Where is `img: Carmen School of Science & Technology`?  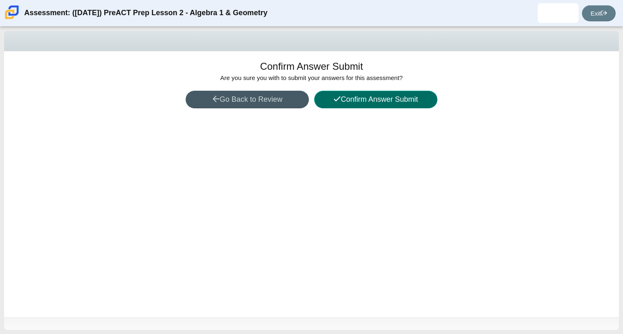
img: Carmen School of Science & Technology is located at coordinates (12, 12).